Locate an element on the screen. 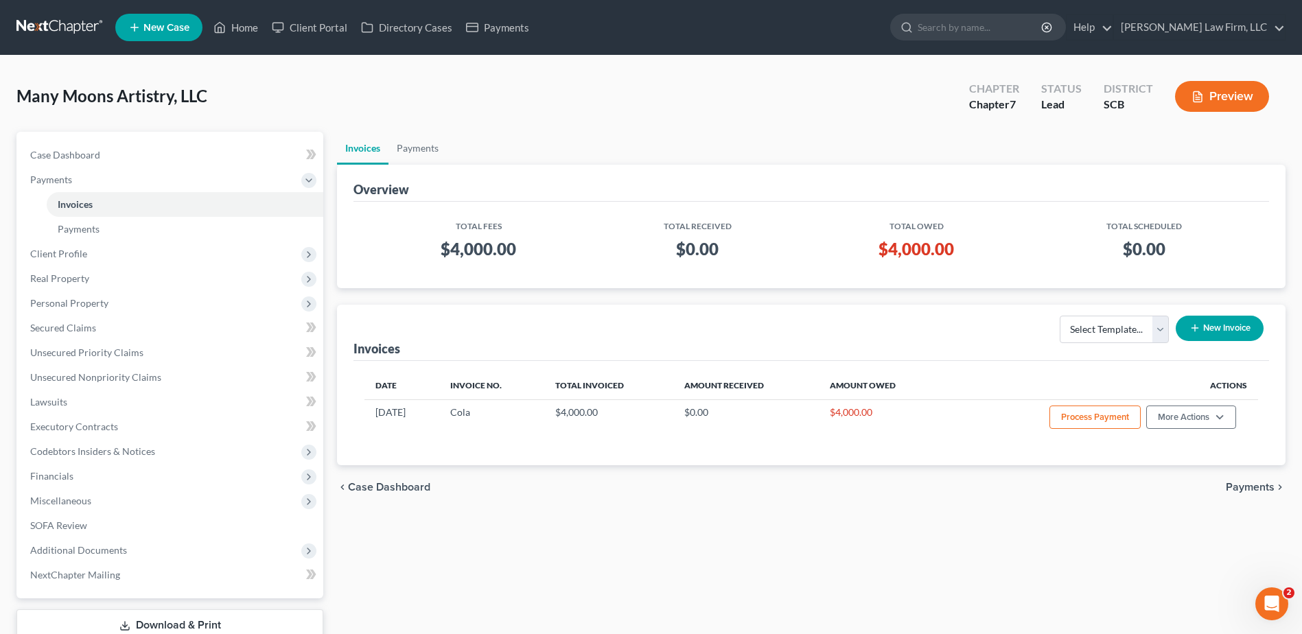 This screenshot has width=1302, height=634. th: Amount Owed is located at coordinates (881, 386).